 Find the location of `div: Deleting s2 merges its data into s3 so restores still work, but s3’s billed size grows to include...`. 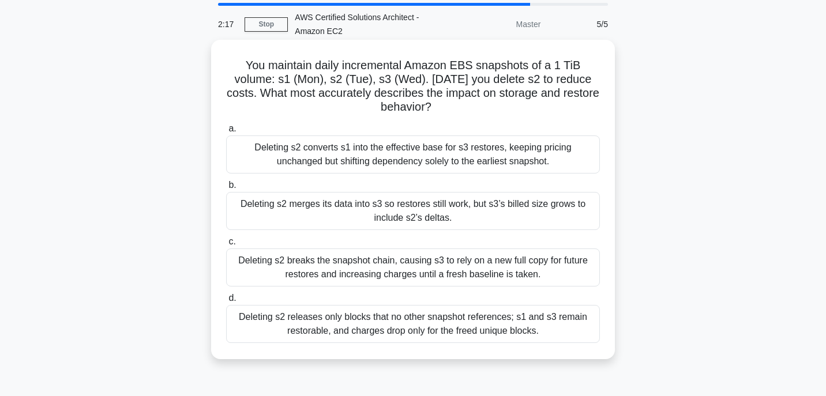

div: Deleting s2 merges its data into s3 so restores still work, but s3’s billed size grows to include... is located at coordinates (413, 211).